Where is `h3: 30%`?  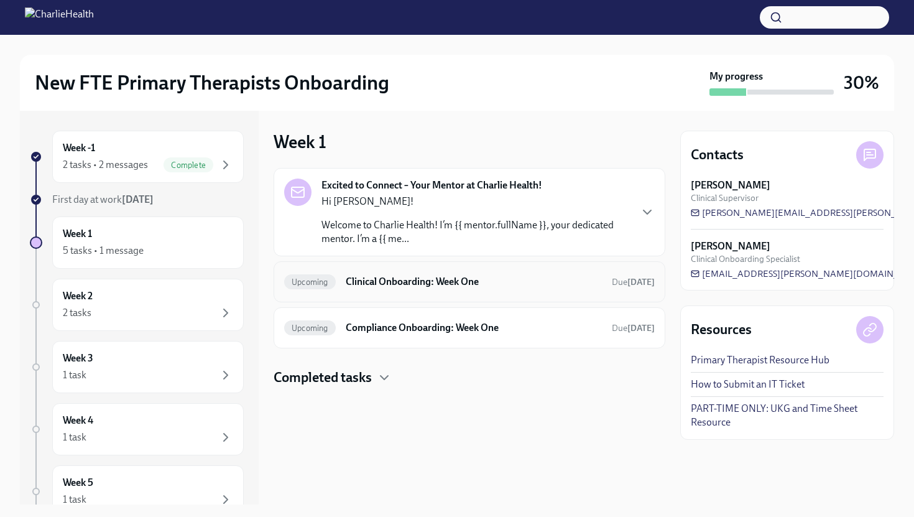
h3: 30% is located at coordinates (861, 83).